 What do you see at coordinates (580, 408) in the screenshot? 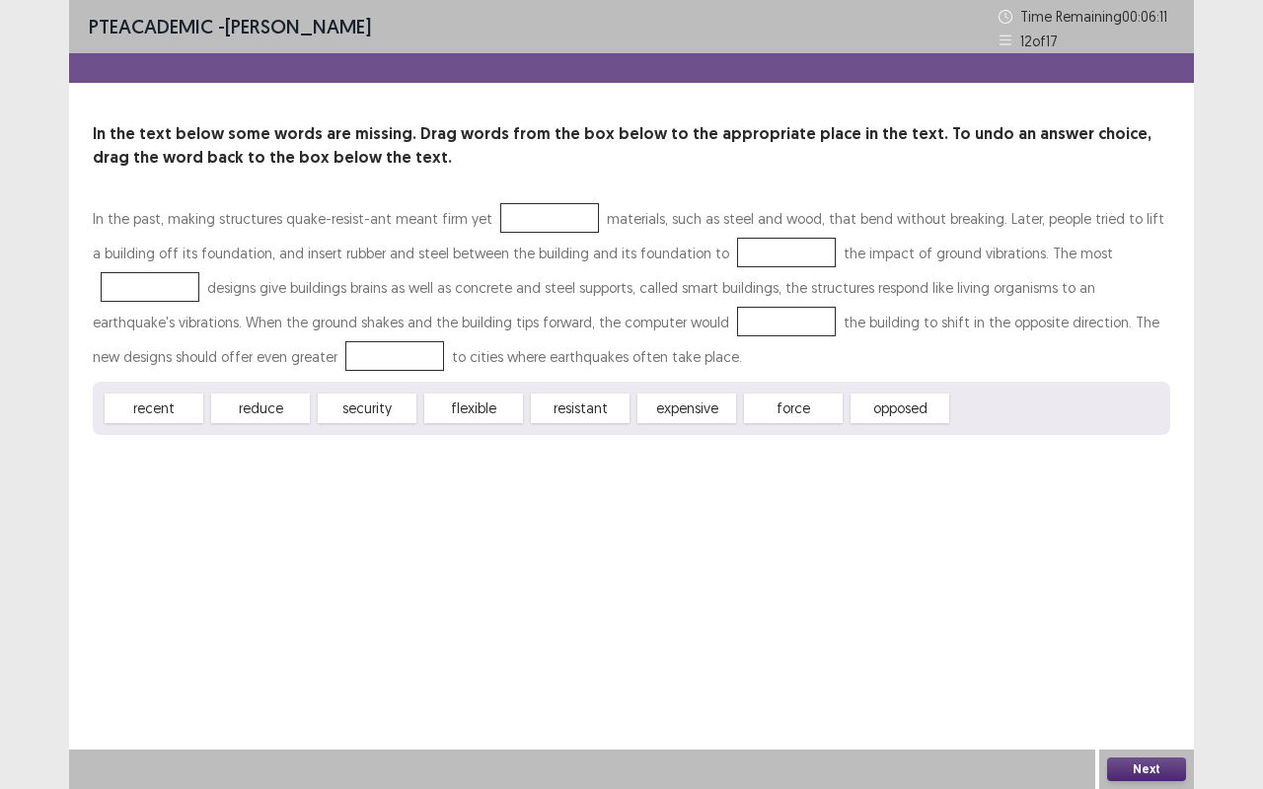
I see `div: resistant` at bounding box center [580, 408].